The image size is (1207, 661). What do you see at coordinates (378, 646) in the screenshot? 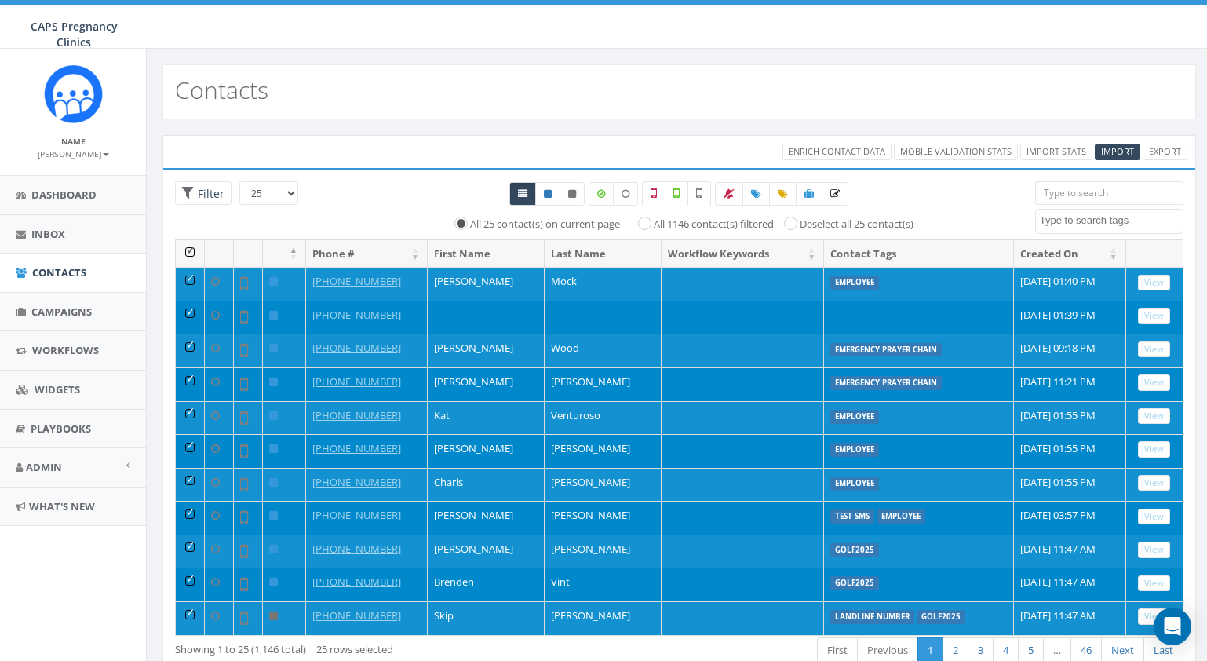
I see `div: Showing 1 to 25 (1,146 total)` at bounding box center [378, 646].